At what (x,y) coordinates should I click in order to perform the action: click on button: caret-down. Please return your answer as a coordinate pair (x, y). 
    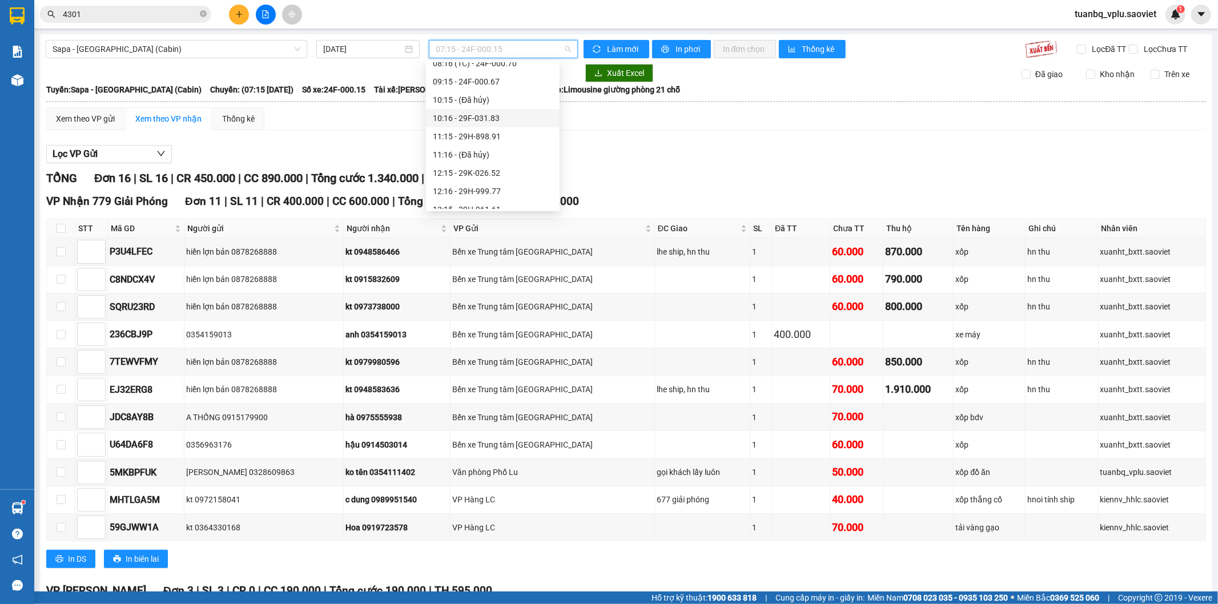
    Looking at the image, I should click on (1201, 14).